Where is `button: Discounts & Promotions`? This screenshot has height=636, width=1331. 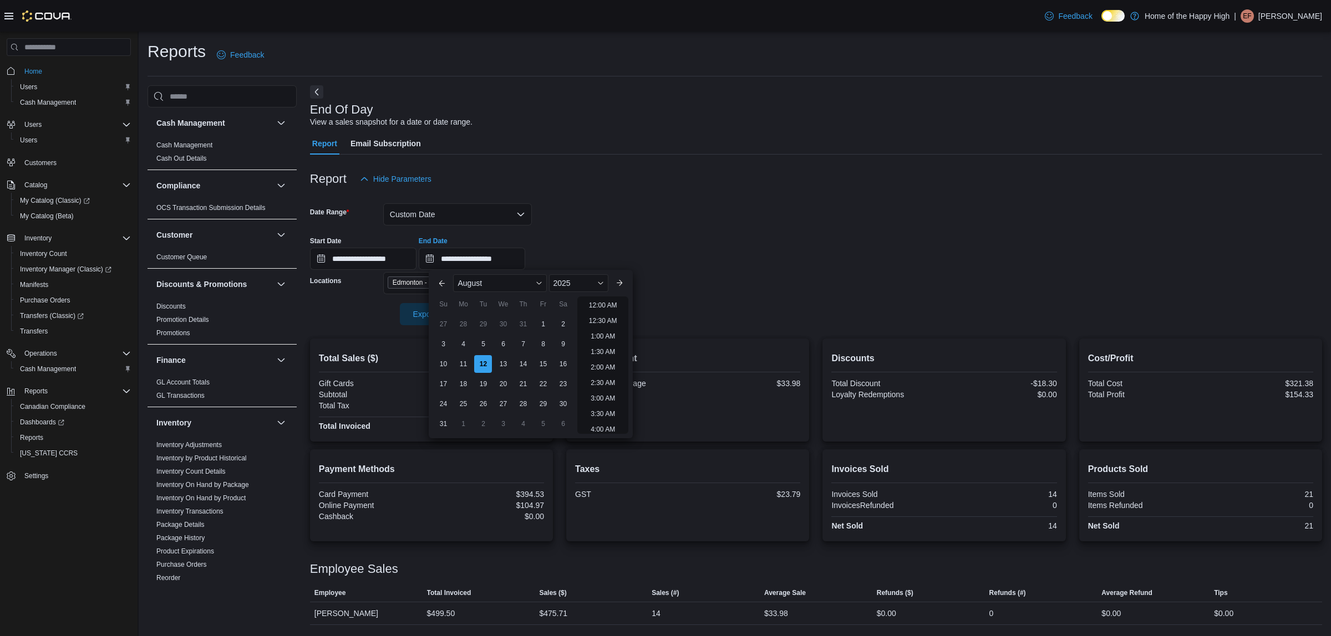
button: Discounts & Promotions is located at coordinates (281, 284).